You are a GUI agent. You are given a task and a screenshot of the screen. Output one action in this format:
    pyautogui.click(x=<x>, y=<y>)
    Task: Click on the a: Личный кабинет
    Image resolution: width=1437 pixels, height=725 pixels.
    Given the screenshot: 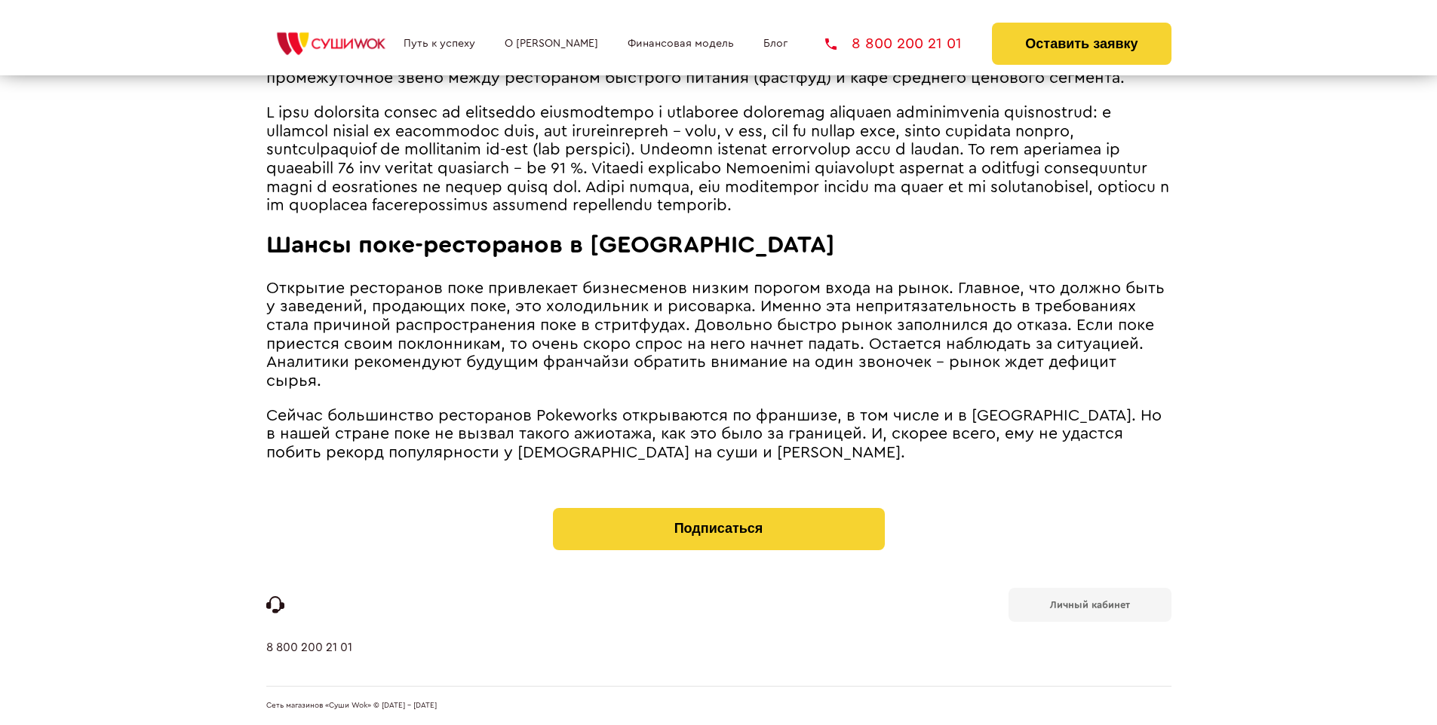 What is the action you would take?
    pyautogui.click(x=1090, y=605)
    